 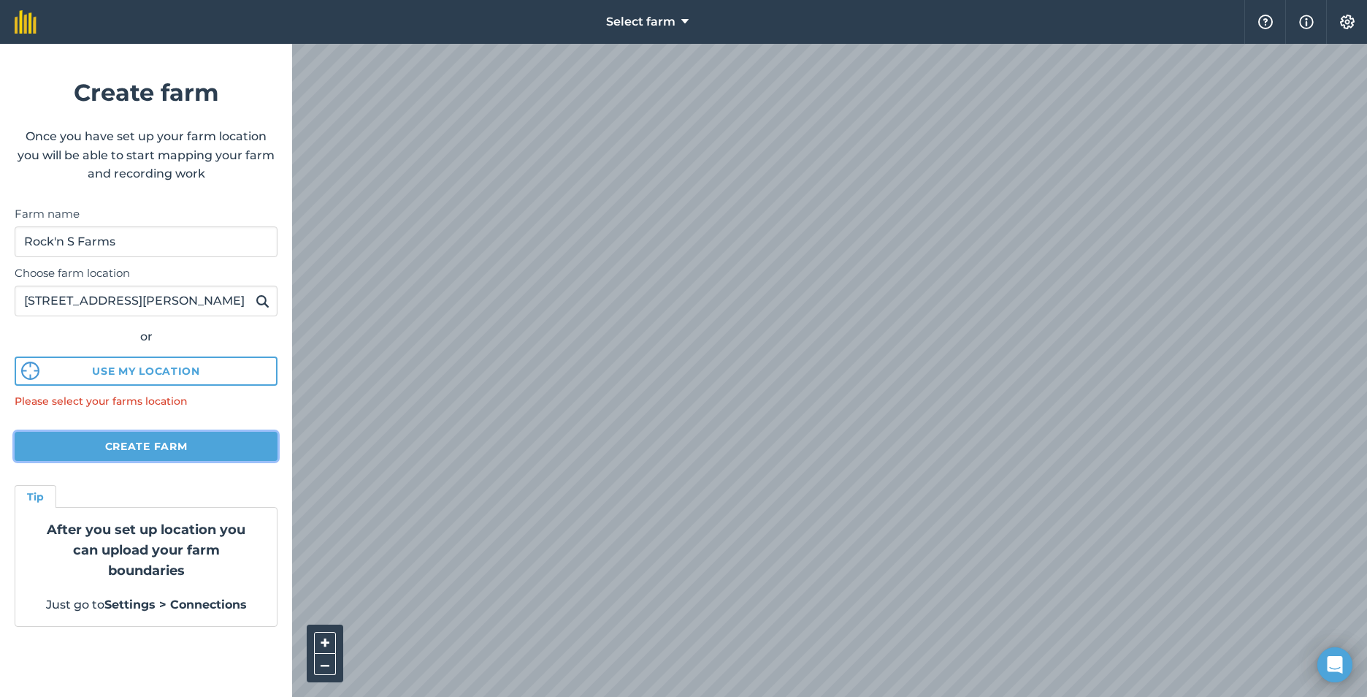 What do you see at coordinates (146, 337) in the screenshot?
I see `div: or` at bounding box center [146, 337].